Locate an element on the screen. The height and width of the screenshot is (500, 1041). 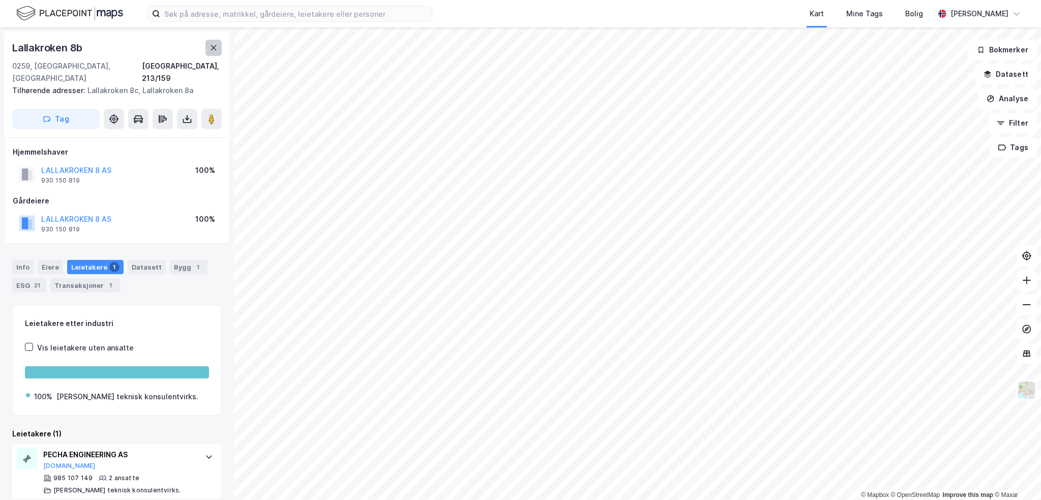
a: OpenStreetMap is located at coordinates (915, 495).